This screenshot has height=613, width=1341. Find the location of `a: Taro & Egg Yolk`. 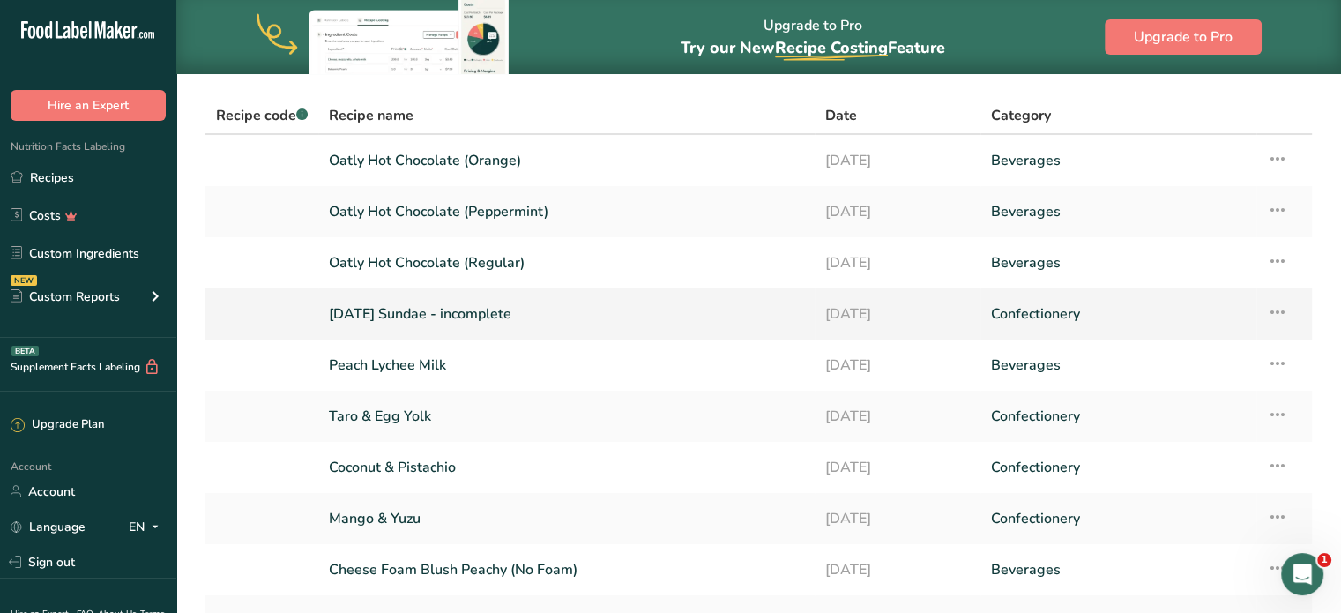

a: Taro & Egg Yolk is located at coordinates (566, 416).